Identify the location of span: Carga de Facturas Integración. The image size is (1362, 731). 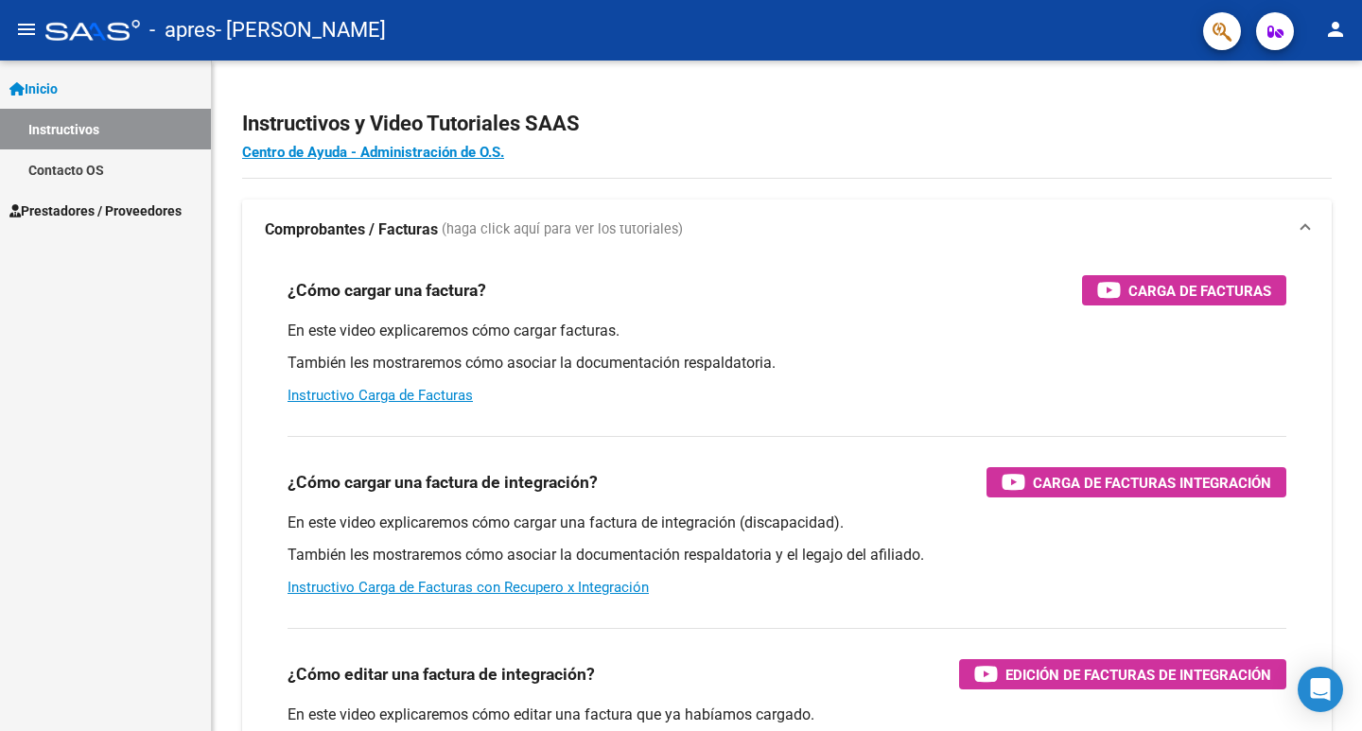
(1152, 482).